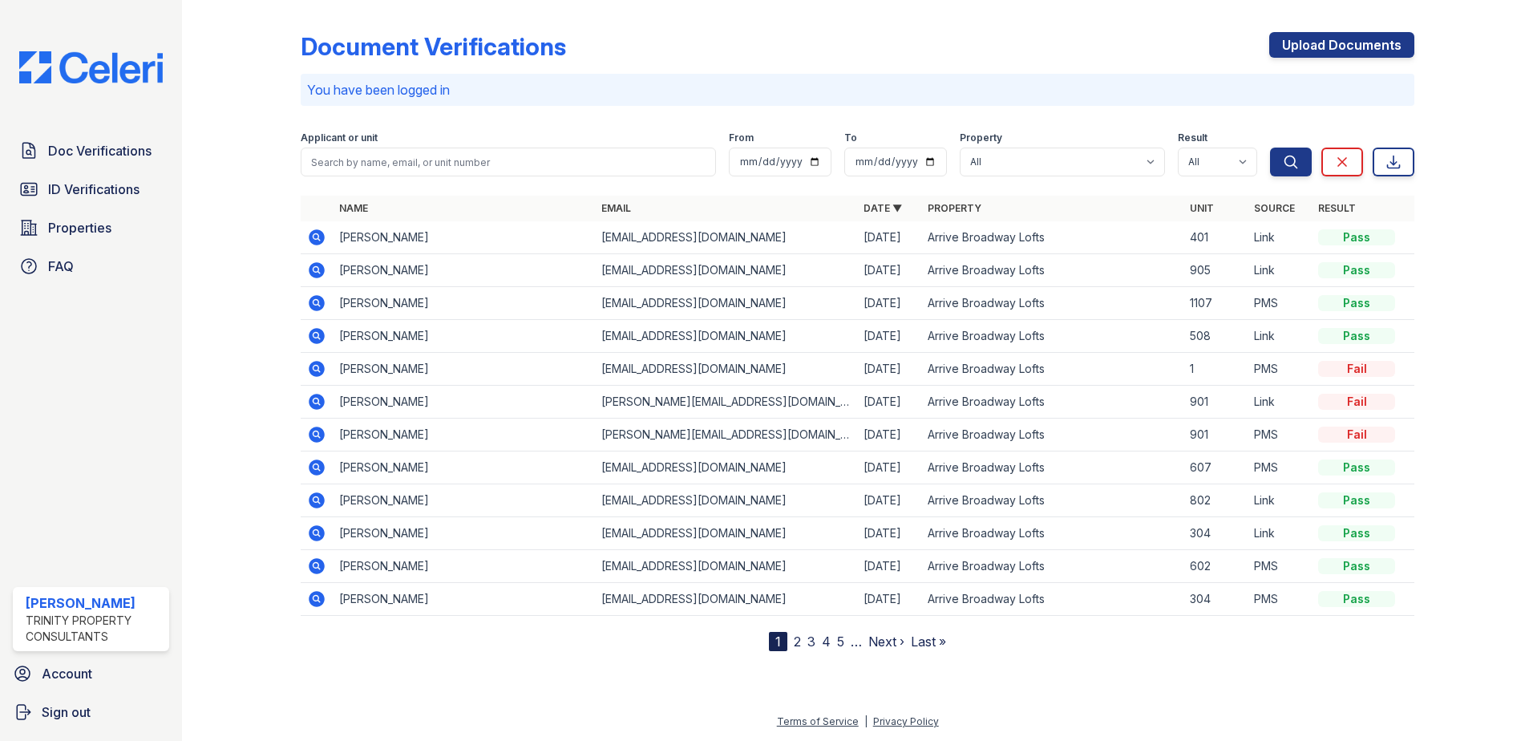 Image resolution: width=1533 pixels, height=741 pixels. Describe the element at coordinates (826, 642) in the screenshot. I see `a: 4` at that location.